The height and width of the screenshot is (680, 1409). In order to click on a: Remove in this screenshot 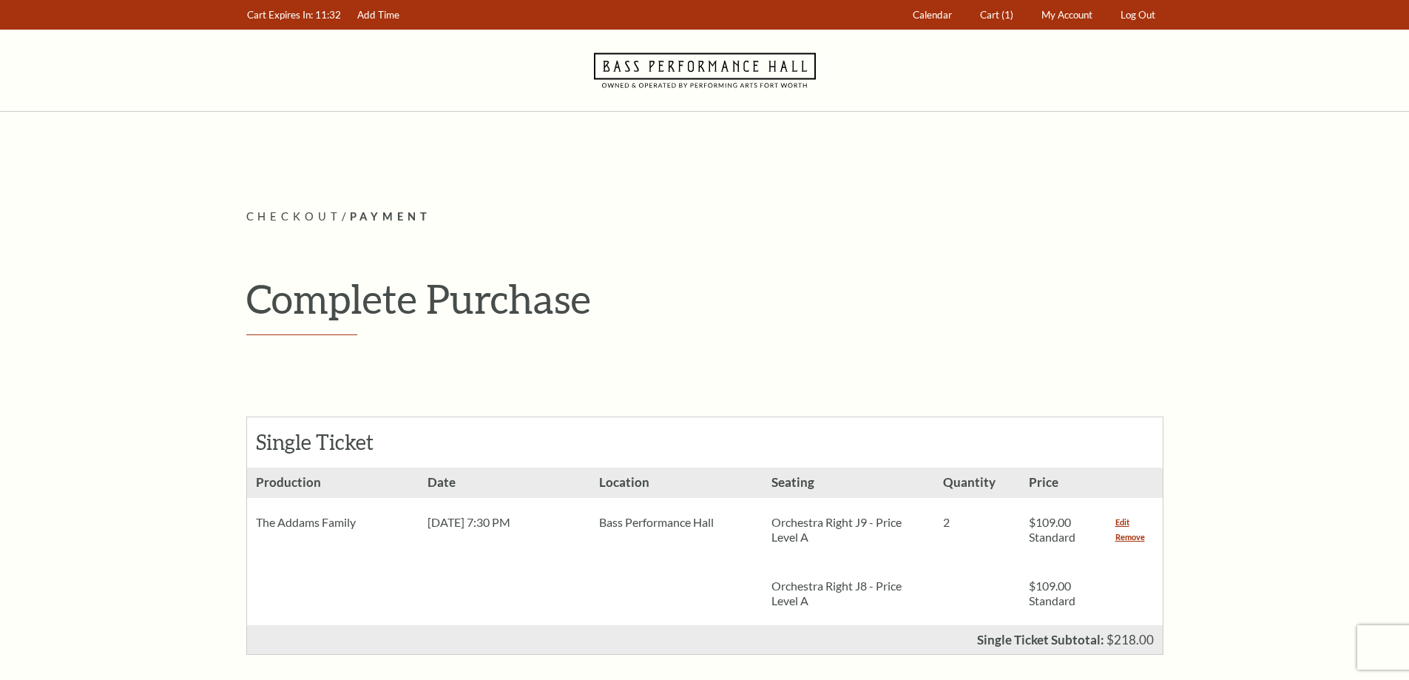, I will do `click(1130, 537)`.